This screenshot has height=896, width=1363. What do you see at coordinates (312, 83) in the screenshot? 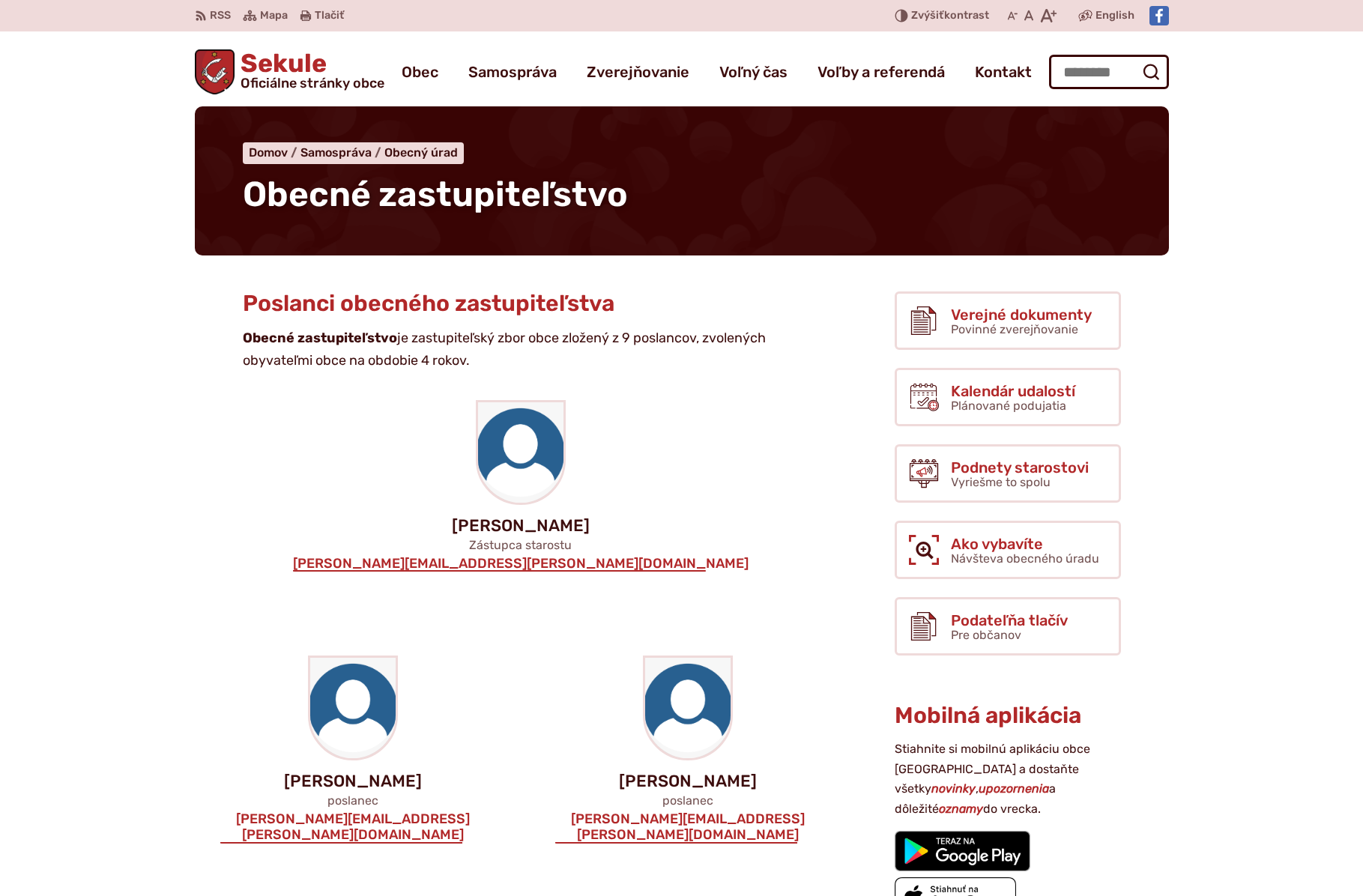
I see `span: Oficiálne stránky obce` at bounding box center [312, 83].